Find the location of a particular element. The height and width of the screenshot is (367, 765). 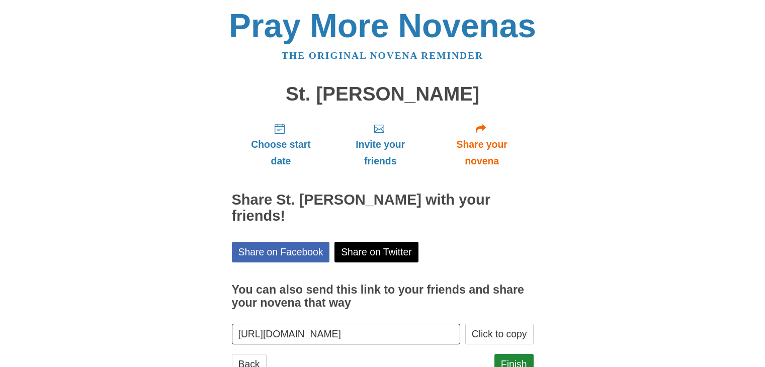

a: Invite your friends is located at coordinates (380, 144).